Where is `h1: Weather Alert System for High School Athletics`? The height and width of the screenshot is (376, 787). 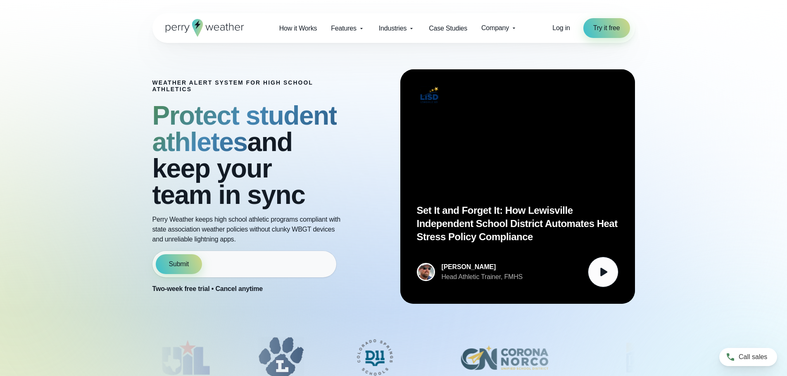 h1: Weather Alert System for High School Athletics is located at coordinates (249, 86).